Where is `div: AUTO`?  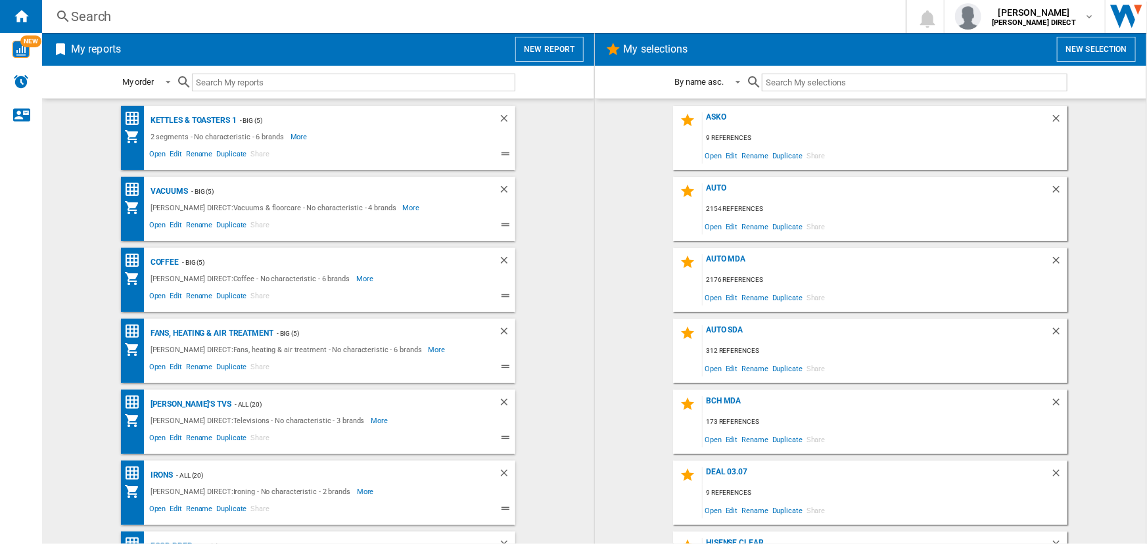
div: AUTO is located at coordinates (876, 192).